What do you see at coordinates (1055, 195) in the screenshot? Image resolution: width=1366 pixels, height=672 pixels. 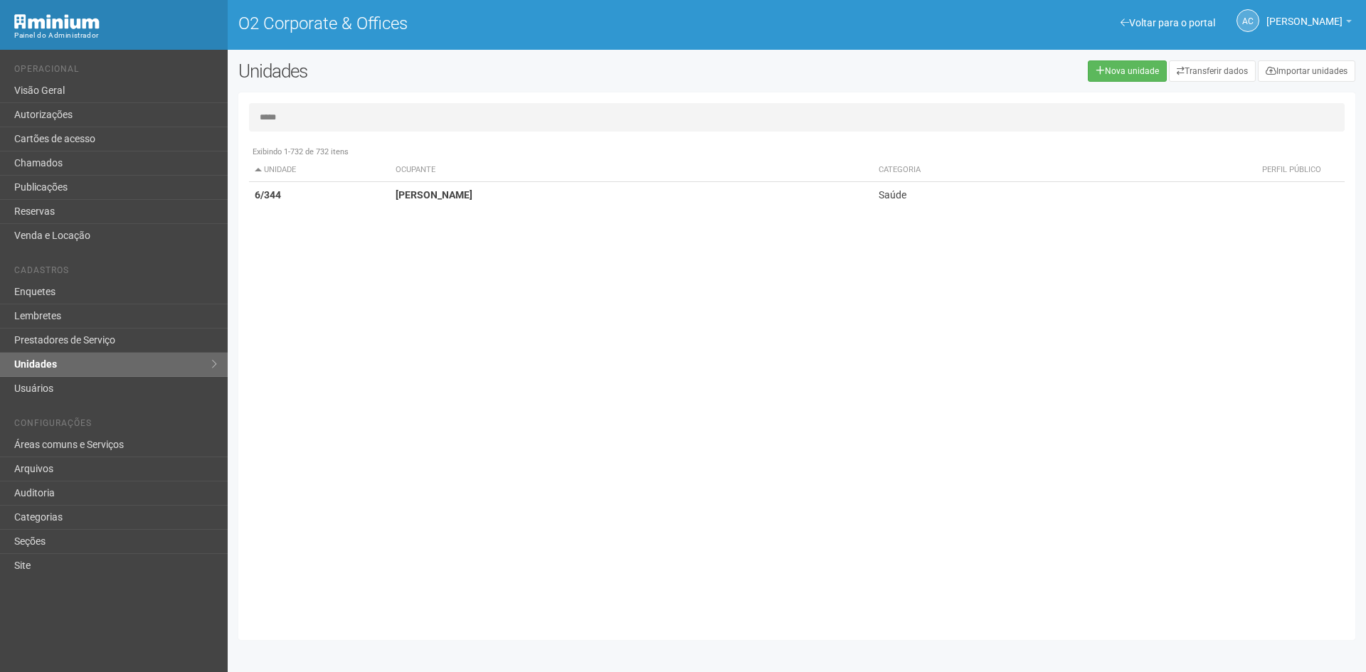 I see `td: Saúde` at bounding box center [1055, 195].